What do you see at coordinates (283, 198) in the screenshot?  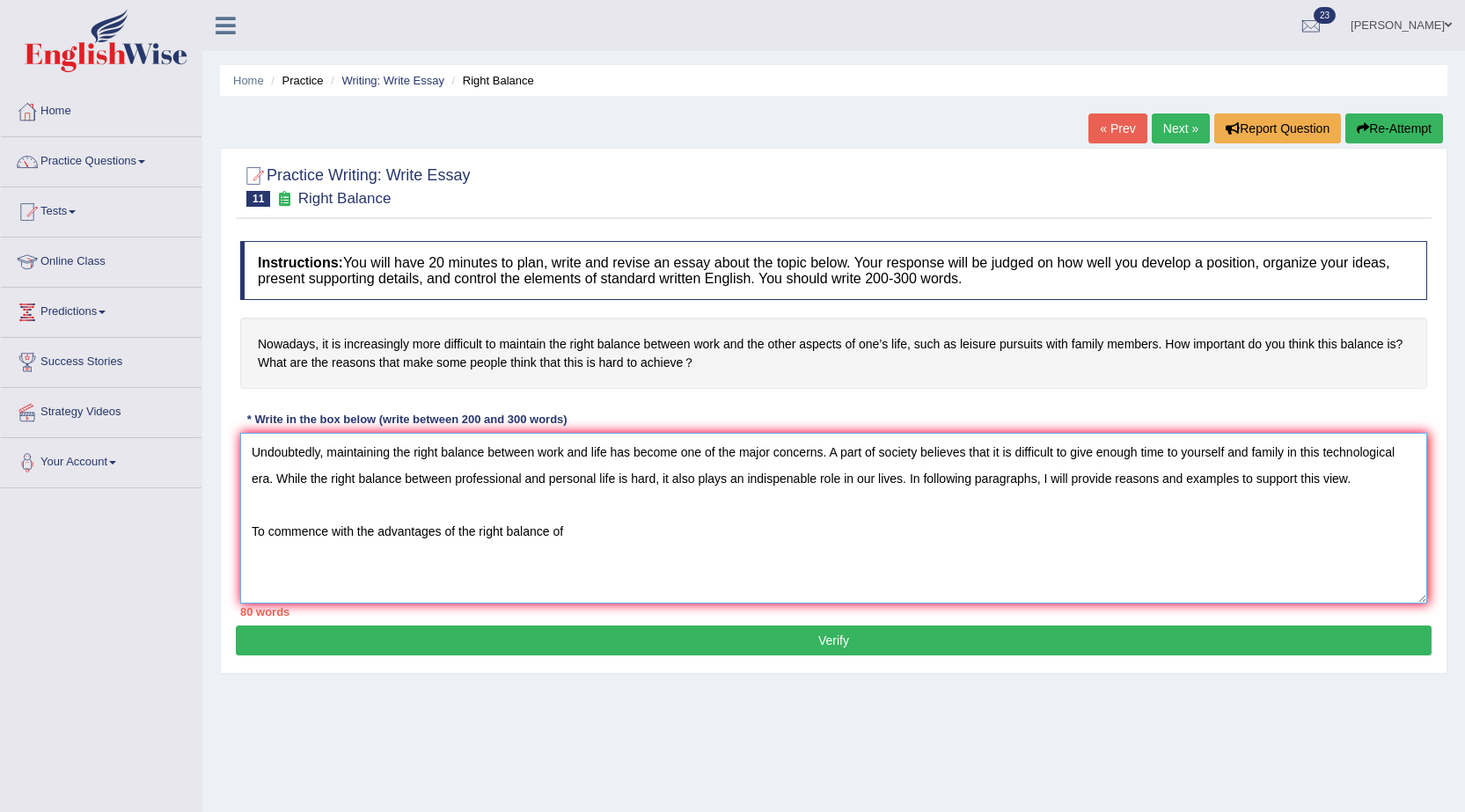 I see `small: Exam occurring question` at bounding box center [283, 198].